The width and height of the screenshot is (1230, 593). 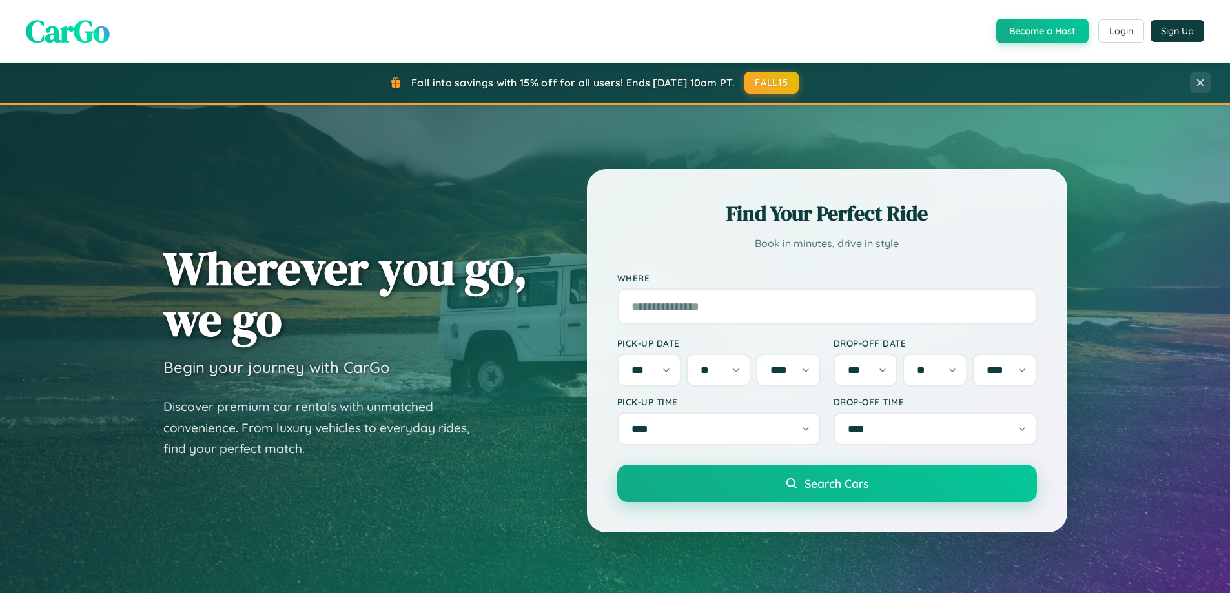 What do you see at coordinates (345, 294) in the screenshot?
I see `h1: Wherever you go, we go` at bounding box center [345, 294].